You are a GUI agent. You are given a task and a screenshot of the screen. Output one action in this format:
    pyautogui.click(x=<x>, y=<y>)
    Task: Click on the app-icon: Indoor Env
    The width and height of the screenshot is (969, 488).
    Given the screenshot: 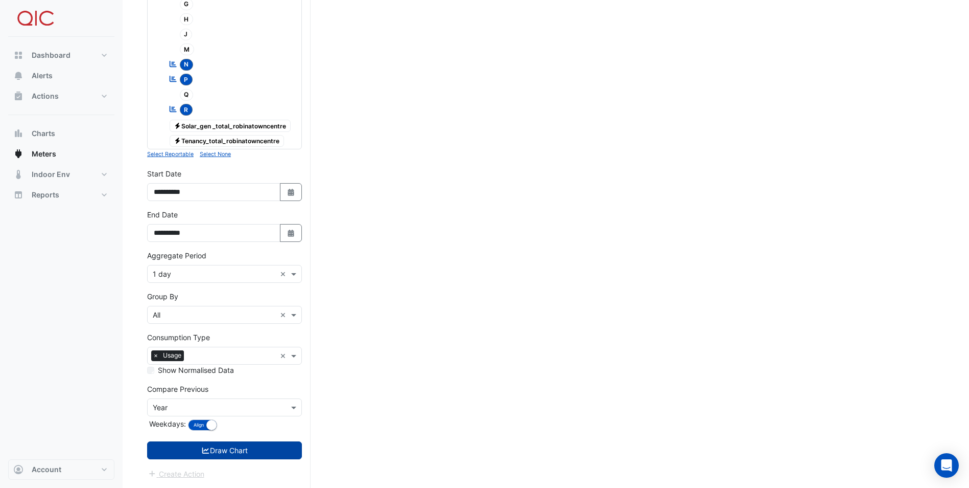 What is the action you would take?
    pyautogui.click(x=18, y=174)
    